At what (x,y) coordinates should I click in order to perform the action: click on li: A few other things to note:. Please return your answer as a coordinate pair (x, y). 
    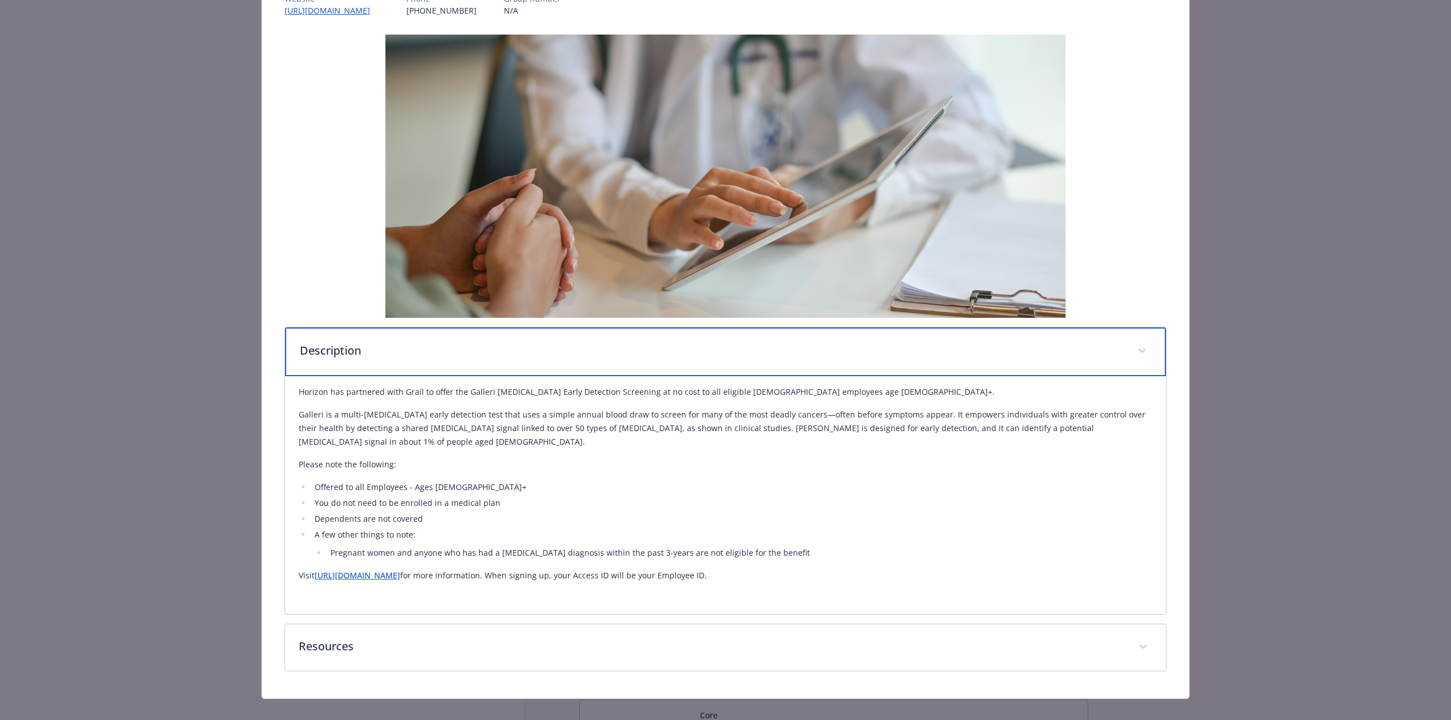
    Looking at the image, I should click on (731, 544).